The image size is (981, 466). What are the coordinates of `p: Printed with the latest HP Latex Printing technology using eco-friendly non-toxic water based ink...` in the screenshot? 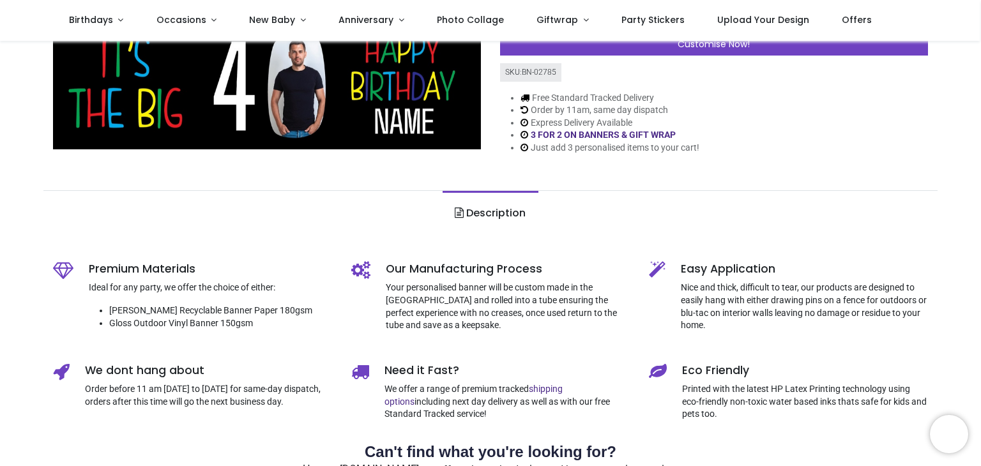 It's located at (805, 402).